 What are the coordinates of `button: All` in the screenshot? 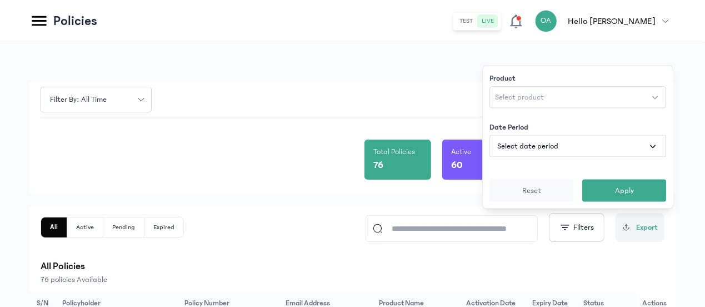 It's located at (54, 227).